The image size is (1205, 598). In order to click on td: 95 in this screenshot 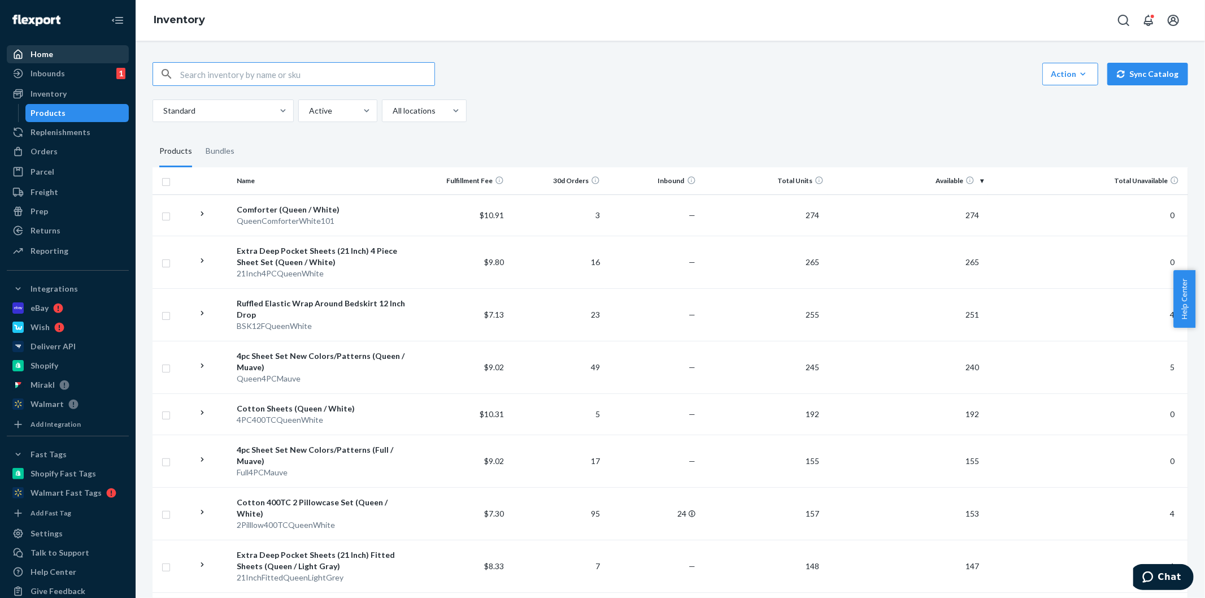, I will do `click(556, 513)`.